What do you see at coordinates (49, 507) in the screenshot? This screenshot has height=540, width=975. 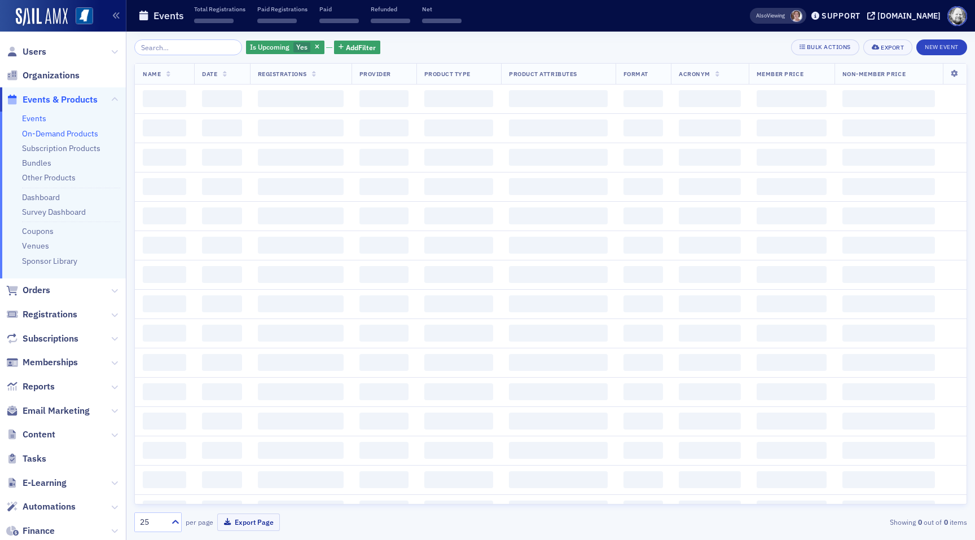 I see `span: Automations` at bounding box center [49, 507].